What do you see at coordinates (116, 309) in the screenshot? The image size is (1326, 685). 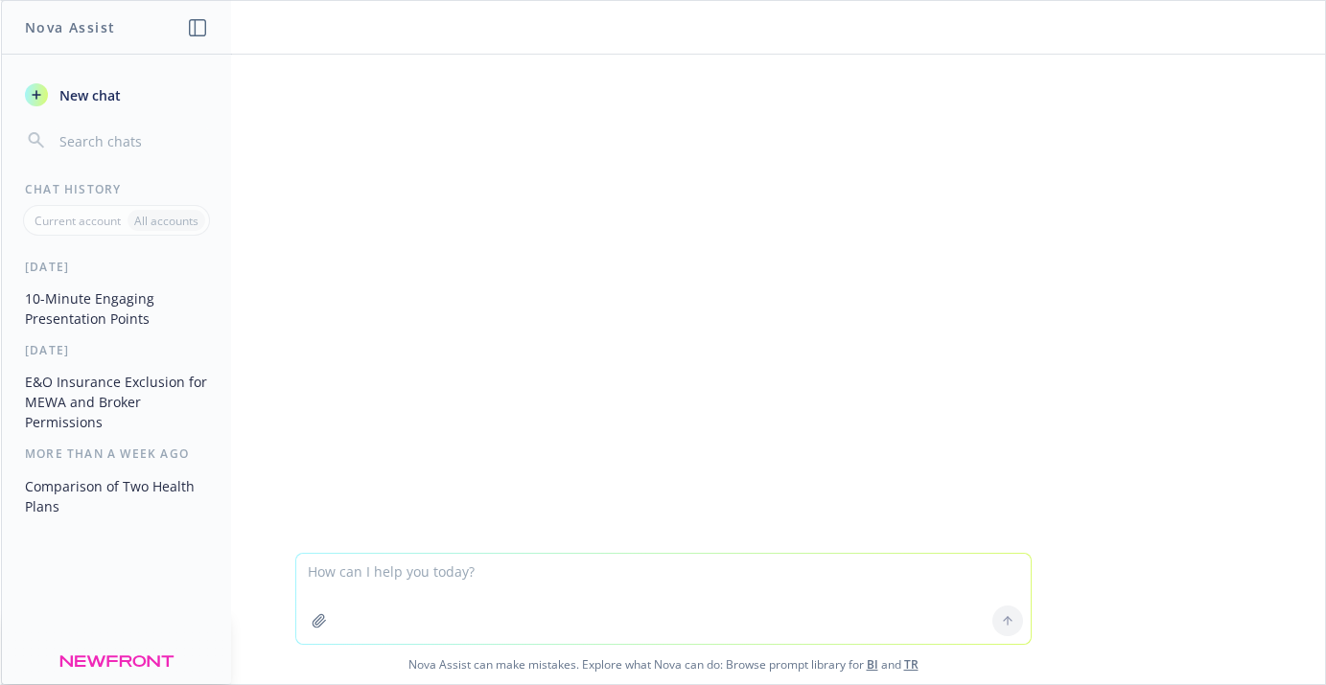 I see `button: 10-Minute Engaging Presentation Points` at bounding box center [116, 309].